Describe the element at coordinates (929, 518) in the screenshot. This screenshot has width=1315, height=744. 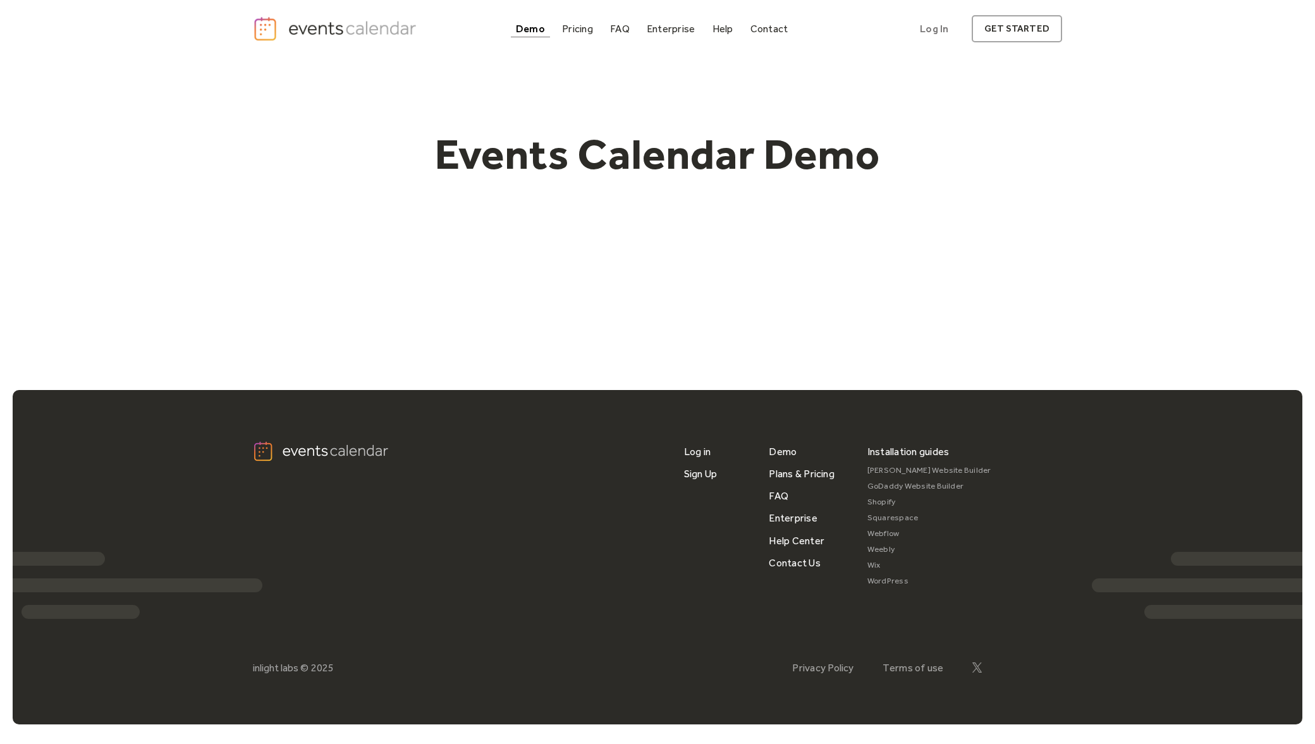
I see `a: Squarespace` at that location.